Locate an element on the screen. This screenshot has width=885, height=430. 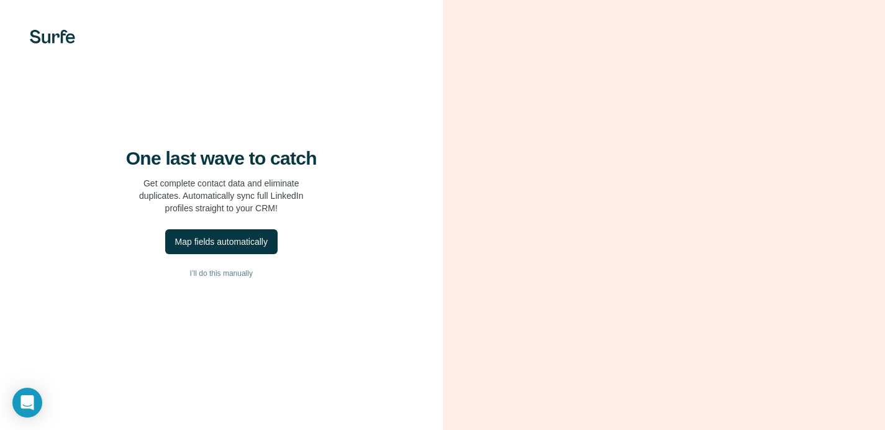
h4: One last wave to catch is located at coordinates (221, 158).